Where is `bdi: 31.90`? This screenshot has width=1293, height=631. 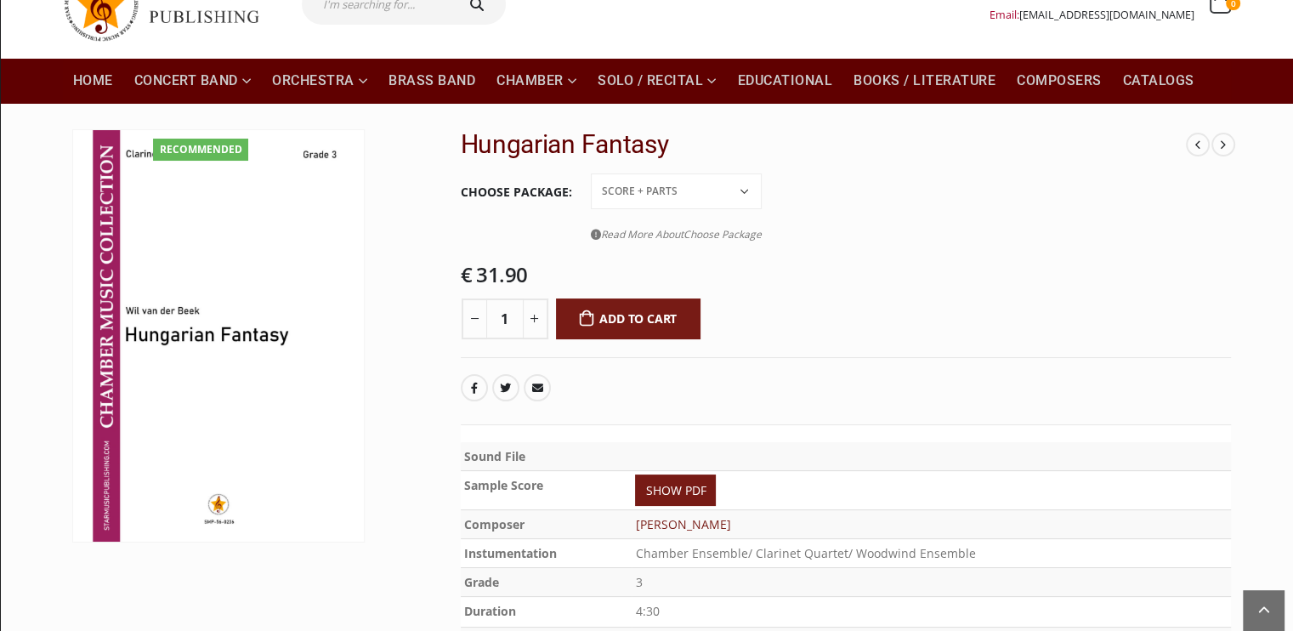 bdi: 31.90 is located at coordinates (494, 274).